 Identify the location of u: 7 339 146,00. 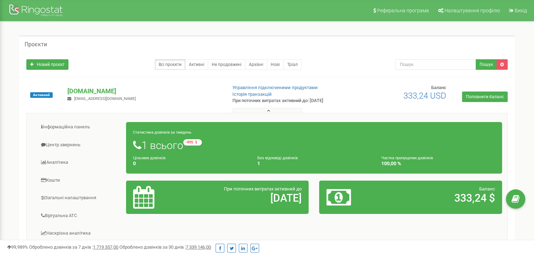
(198, 247).